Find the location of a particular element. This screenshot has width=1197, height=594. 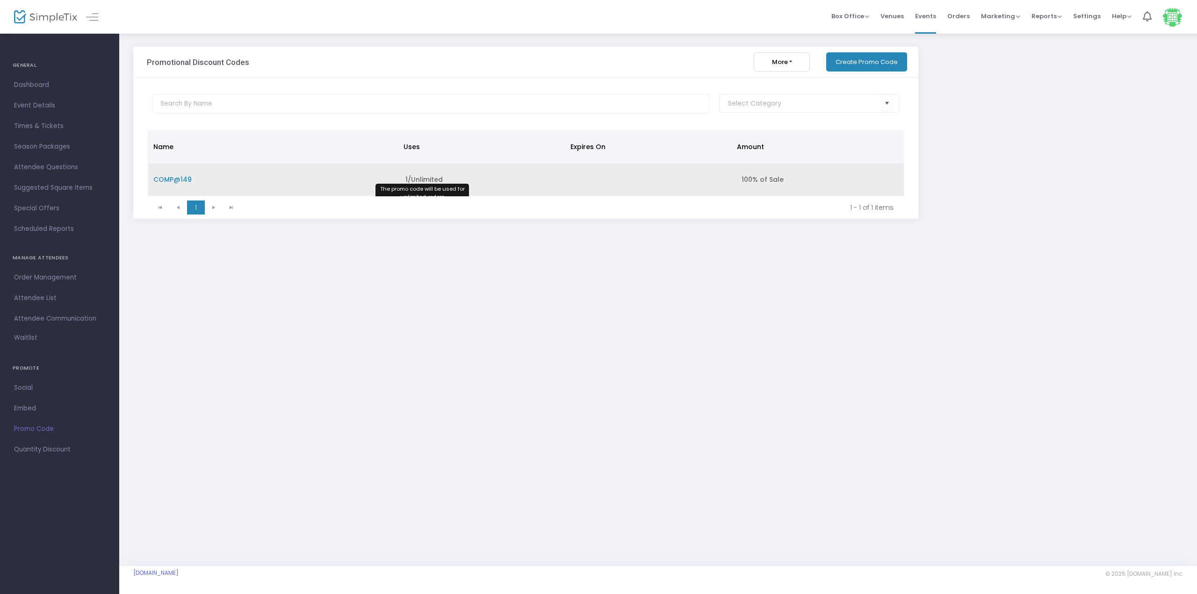

span: Events is located at coordinates (925, 16).